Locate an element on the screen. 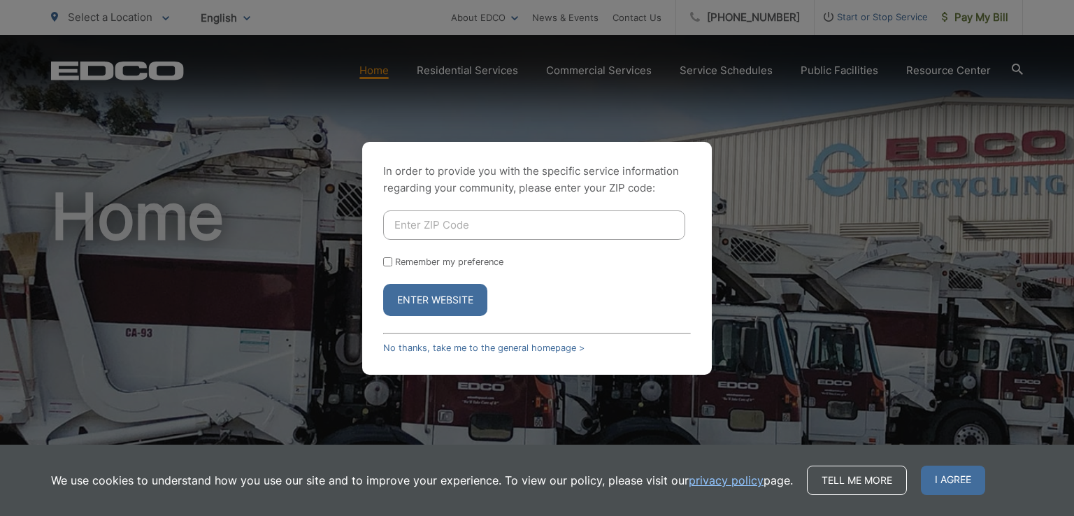 This screenshot has height=516, width=1074. button: Enter Website is located at coordinates (435, 300).